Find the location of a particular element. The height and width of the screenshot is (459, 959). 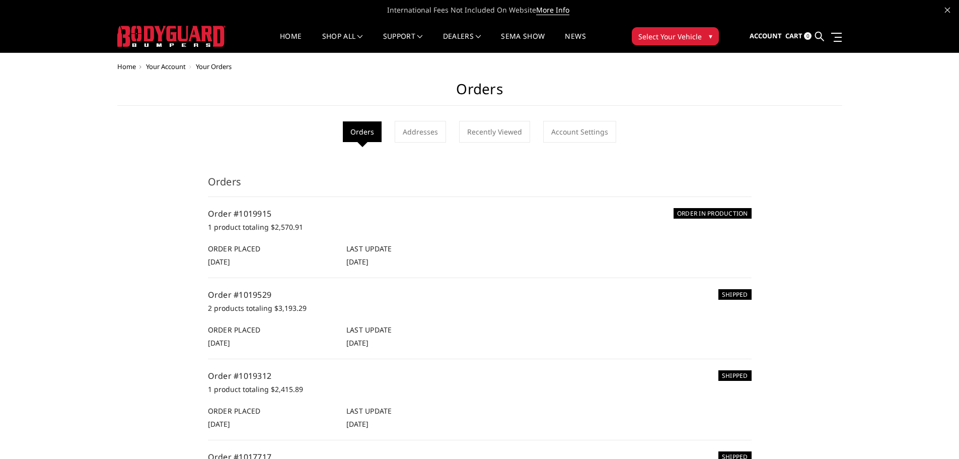

span: Account is located at coordinates (766, 36).